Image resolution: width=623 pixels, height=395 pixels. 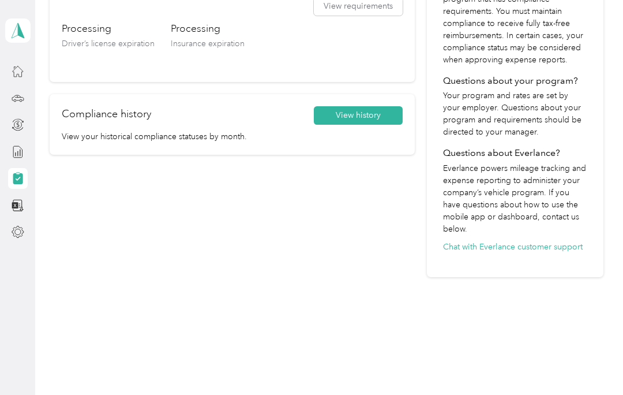 I want to click on span: Insurance expiration, so click(x=208, y=43).